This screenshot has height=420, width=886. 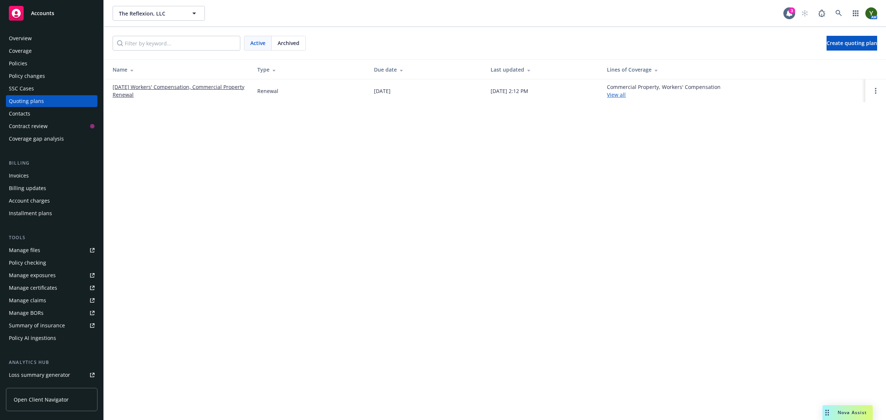 What do you see at coordinates (52, 238) in the screenshot?
I see `div: Tools` at bounding box center [52, 238].